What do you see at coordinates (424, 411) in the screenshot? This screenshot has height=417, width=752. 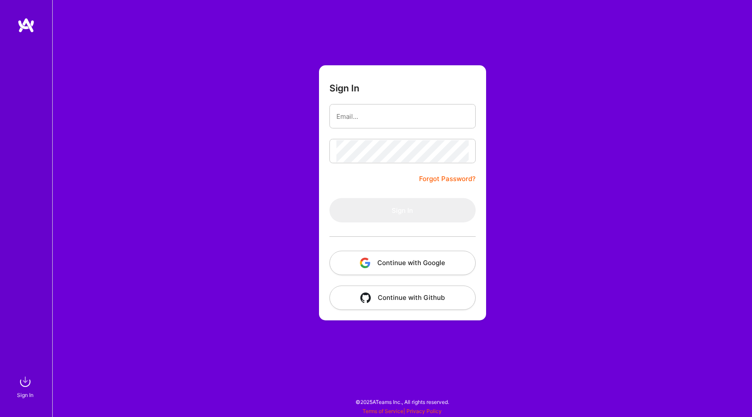 I see `a: Privacy Policy` at bounding box center [424, 411].